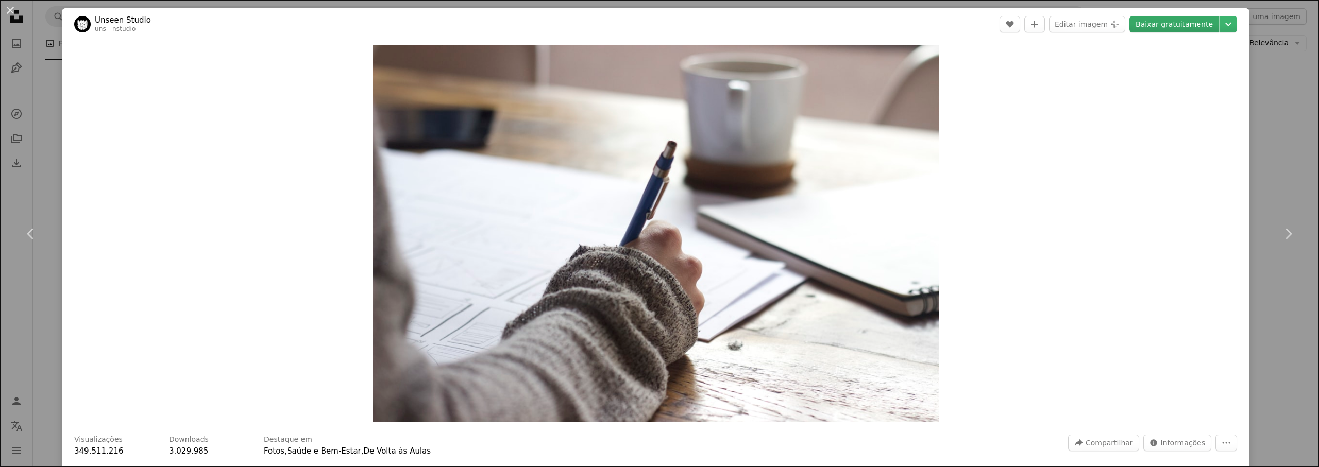 Image resolution: width=1319 pixels, height=467 pixels. I want to click on span: Informações, so click(1183, 443).